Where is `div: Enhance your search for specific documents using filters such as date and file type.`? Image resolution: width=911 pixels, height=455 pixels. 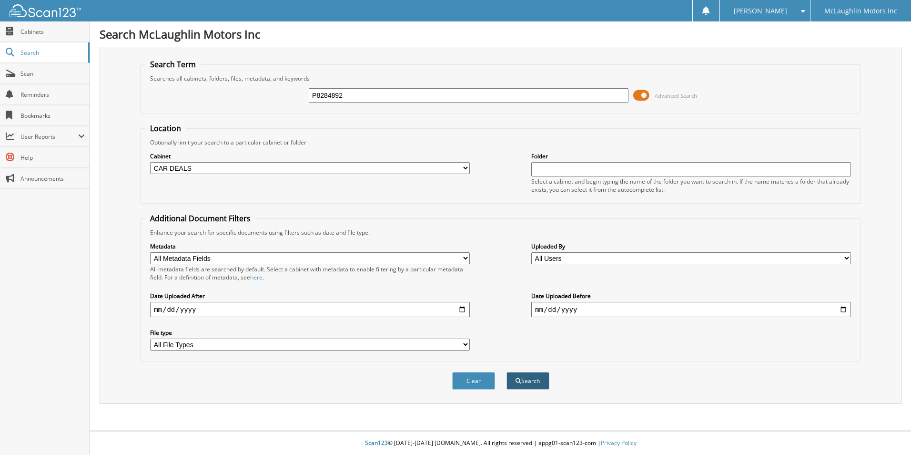
div: Enhance your search for specific documents using filters such as date and file type. is located at coordinates (500, 232).